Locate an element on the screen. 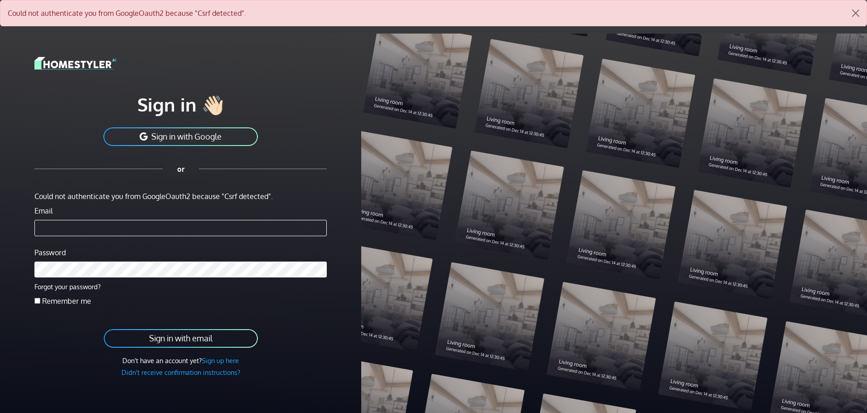 The height and width of the screenshot is (413, 867). div: Could not authenticate you from GoogleOauth2 because "Csrf detected". is located at coordinates (180, 196).